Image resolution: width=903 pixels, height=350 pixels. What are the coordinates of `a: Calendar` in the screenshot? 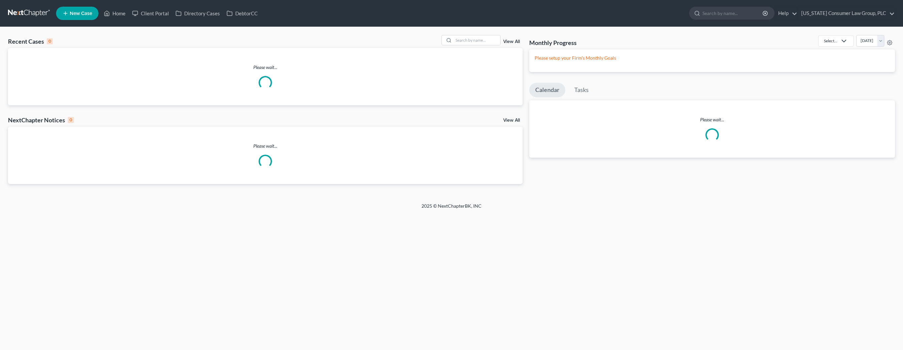 It's located at (547, 90).